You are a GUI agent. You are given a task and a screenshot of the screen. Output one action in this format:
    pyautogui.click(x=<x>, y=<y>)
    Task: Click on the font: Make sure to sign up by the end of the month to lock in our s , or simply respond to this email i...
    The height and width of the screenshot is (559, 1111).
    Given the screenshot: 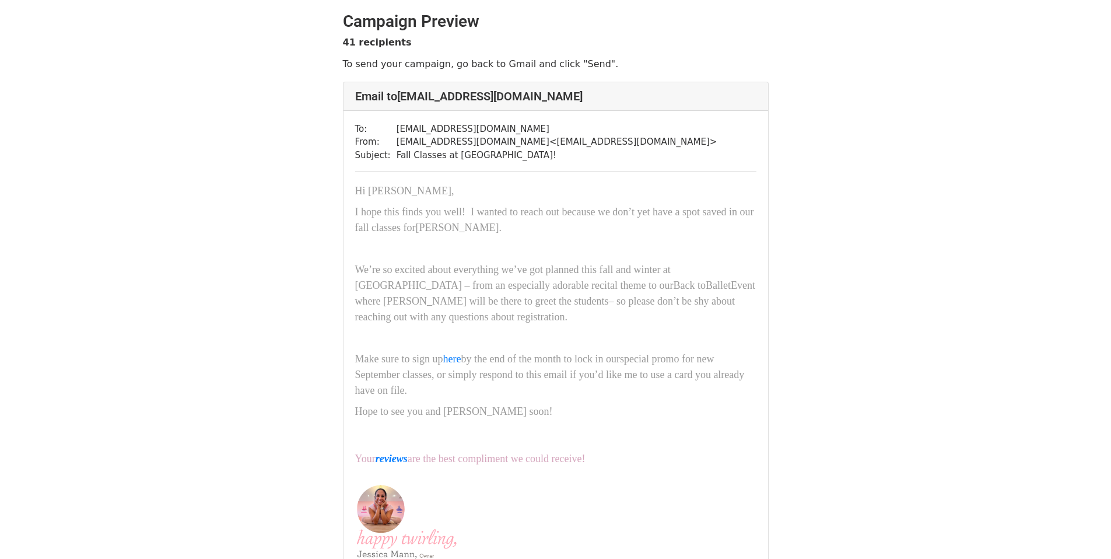 What is the action you would take?
    pyautogui.click(x=550, y=374)
    